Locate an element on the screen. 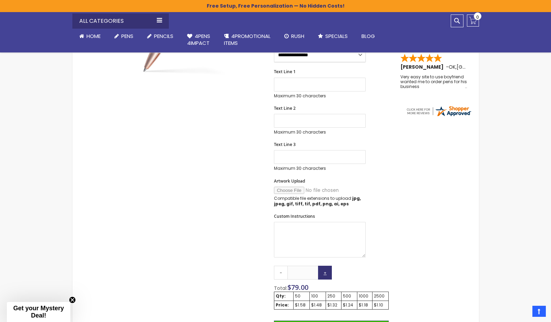  span: Pencils is located at coordinates (164, 36).